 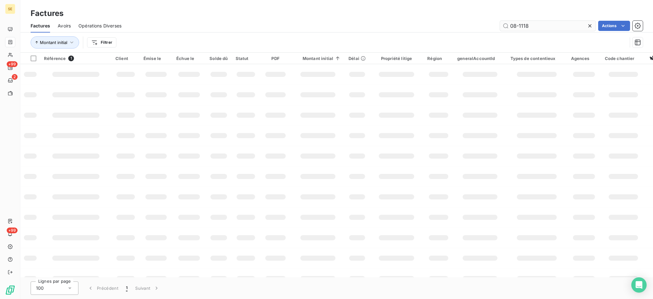 I want to click on span: Avoirs, so click(x=64, y=26).